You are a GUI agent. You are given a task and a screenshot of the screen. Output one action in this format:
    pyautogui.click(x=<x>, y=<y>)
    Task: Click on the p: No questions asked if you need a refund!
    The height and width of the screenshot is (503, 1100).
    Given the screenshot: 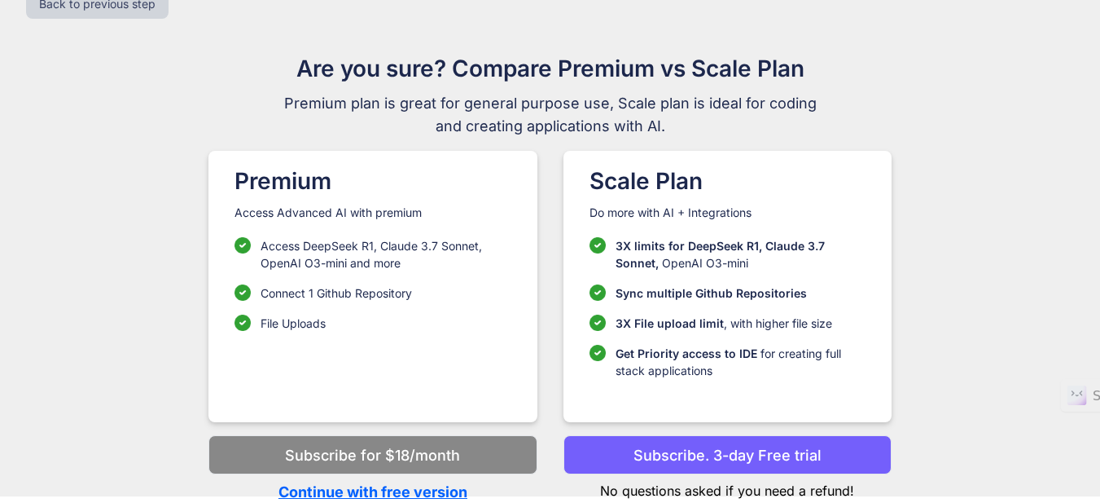 What is the action you would take?
    pyautogui.click(x=727, y=487)
    